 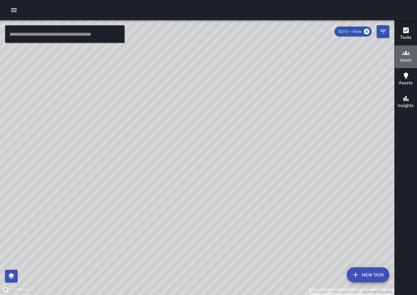 I want to click on span: 10/13 — Now, so click(x=350, y=32).